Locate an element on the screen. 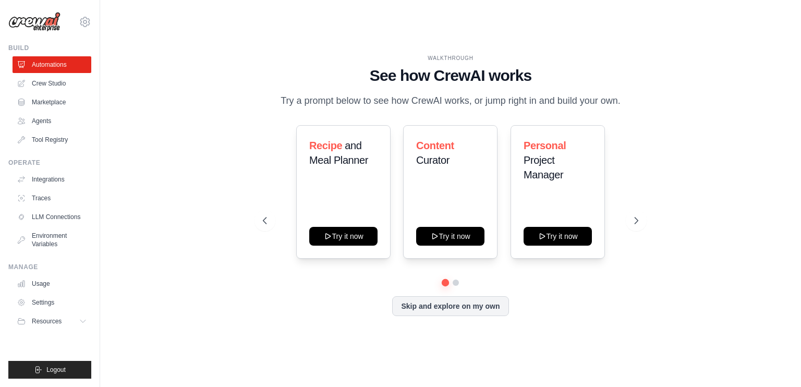 Image resolution: width=801 pixels, height=387 pixels. span: Project Manager is located at coordinates (543, 167).